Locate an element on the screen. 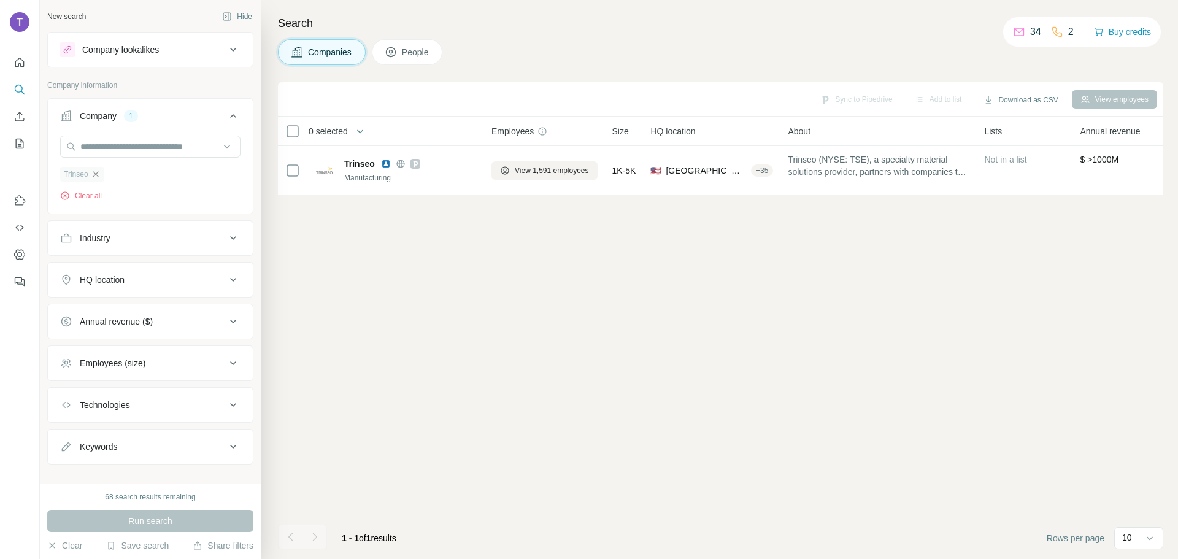  div: Employees (size) is located at coordinates (112, 363).